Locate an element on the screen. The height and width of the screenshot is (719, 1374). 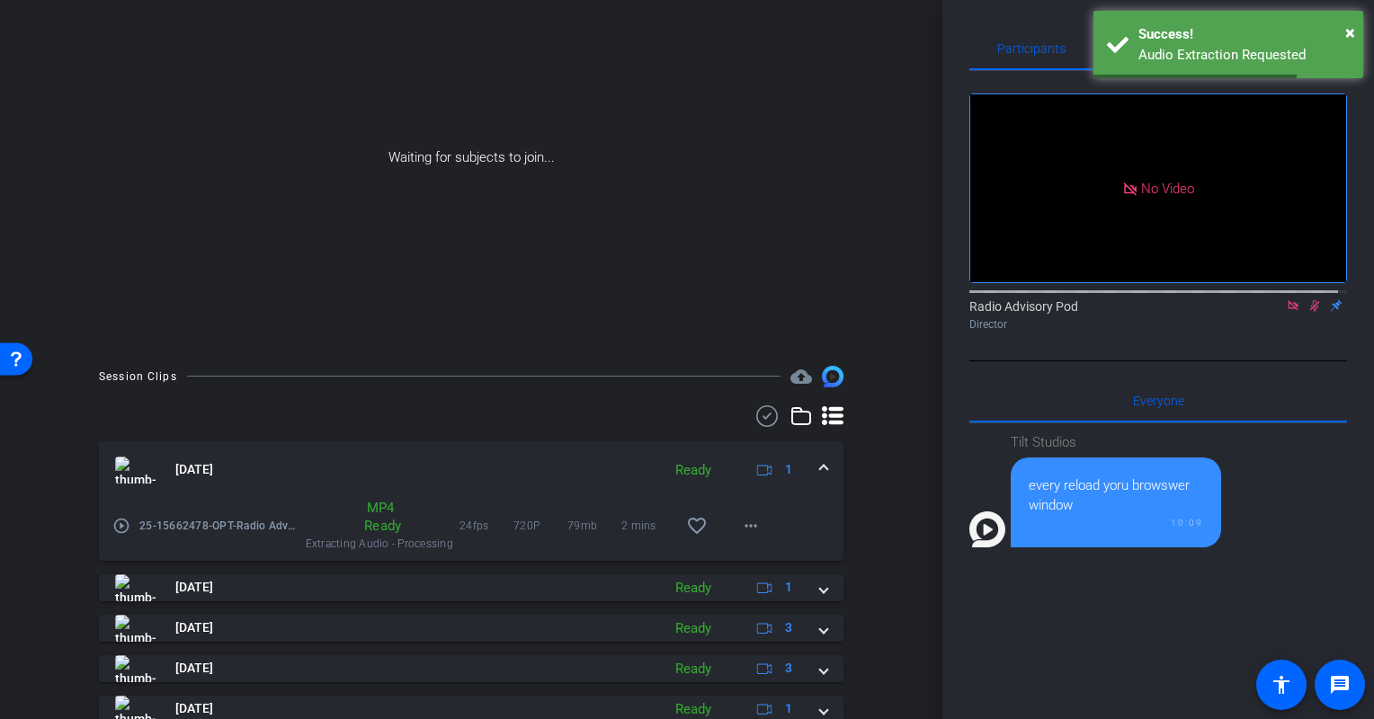
span: Destinations for your clips is located at coordinates (801, 377).